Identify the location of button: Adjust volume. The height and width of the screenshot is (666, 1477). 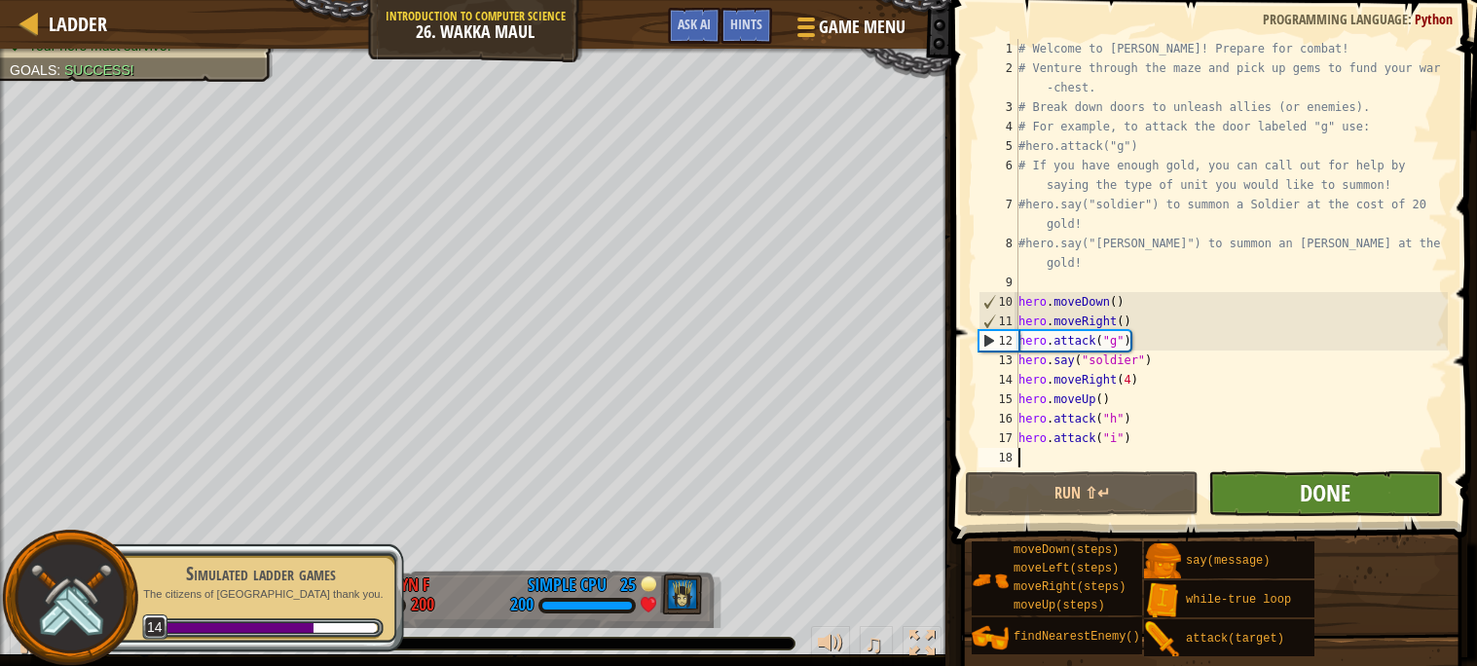
(830, 645).